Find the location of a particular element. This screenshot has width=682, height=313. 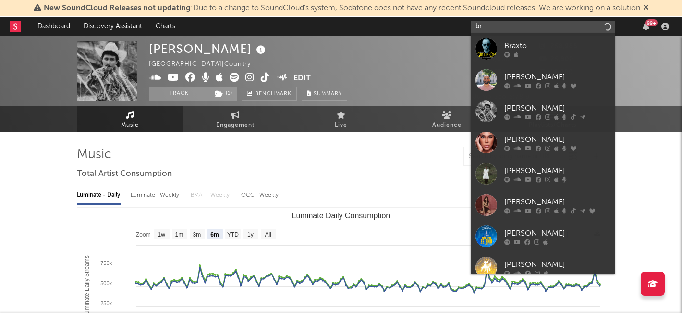

span: Total Artist Consumption is located at coordinates (124, 174).